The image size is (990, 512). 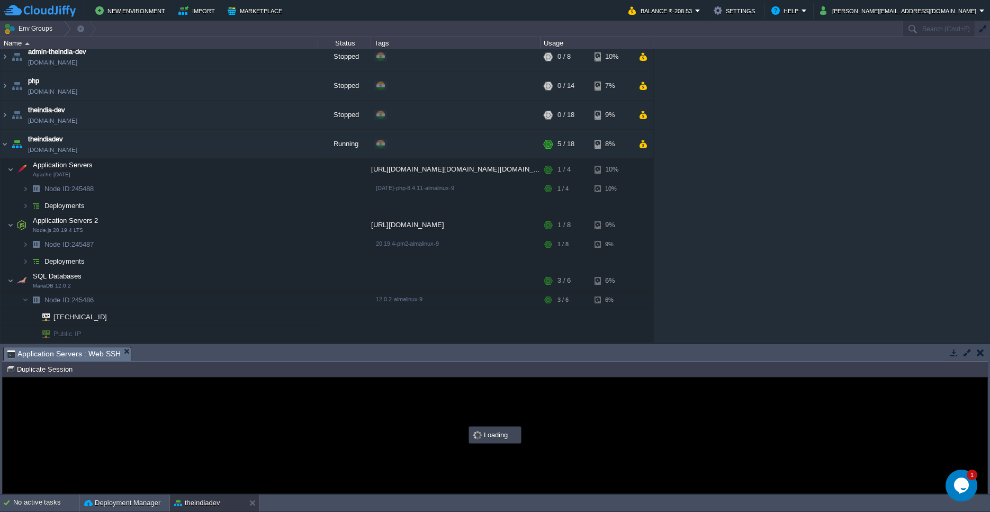 I want to click on span: php, so click(x=33, y=81).